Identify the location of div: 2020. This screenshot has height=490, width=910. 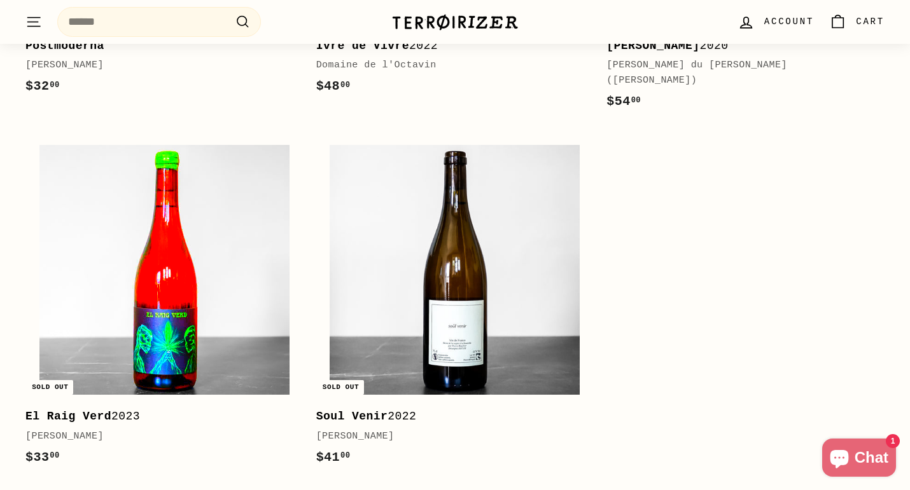
(739, 46).